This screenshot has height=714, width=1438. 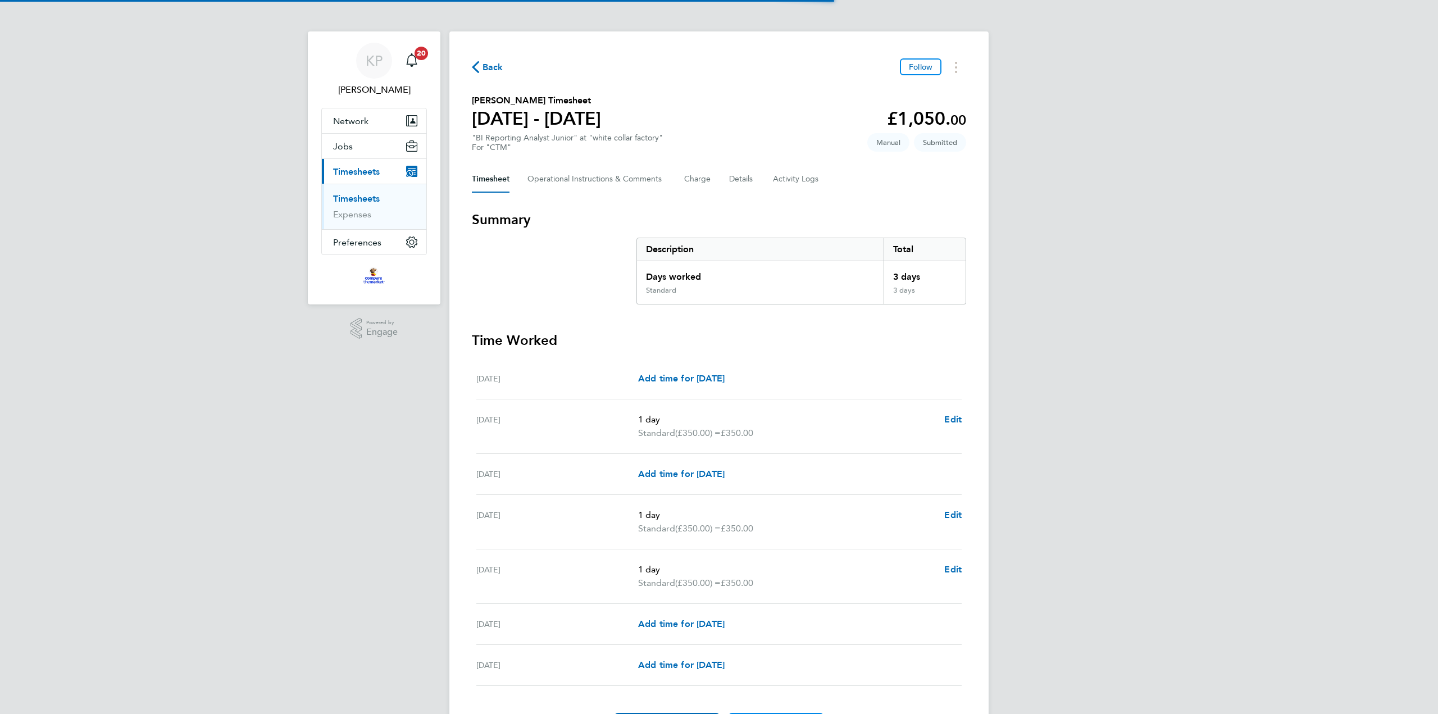 I want to click on button: Operational Instructions & Comments, so click(x=597, y=179).